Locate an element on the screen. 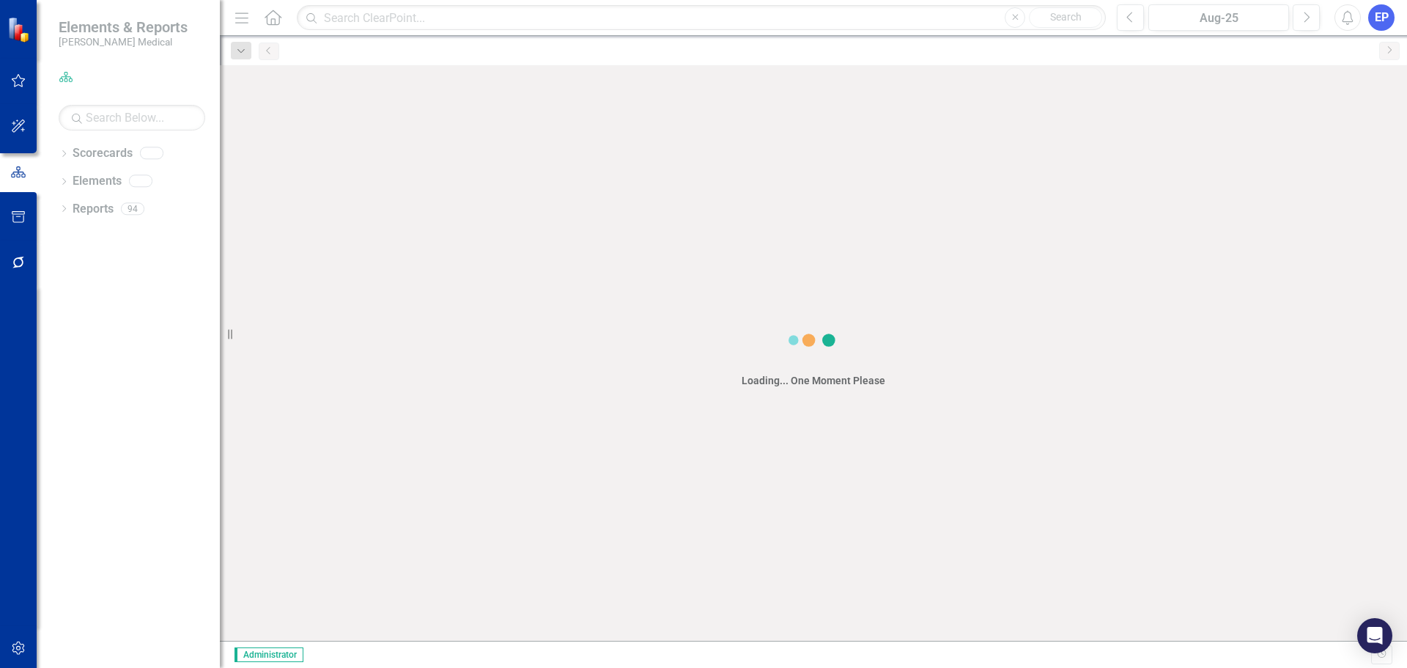 Image resolution: width=1407 pixels, height=668 pixels. div: EP is located at coordinates (1381, 18).